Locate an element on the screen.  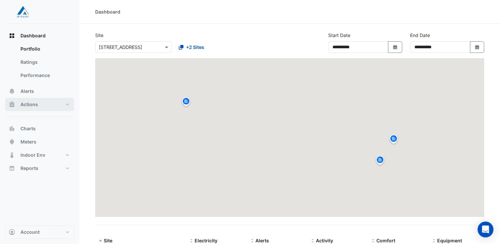
label: End Date is located at coordinates (420, 35).